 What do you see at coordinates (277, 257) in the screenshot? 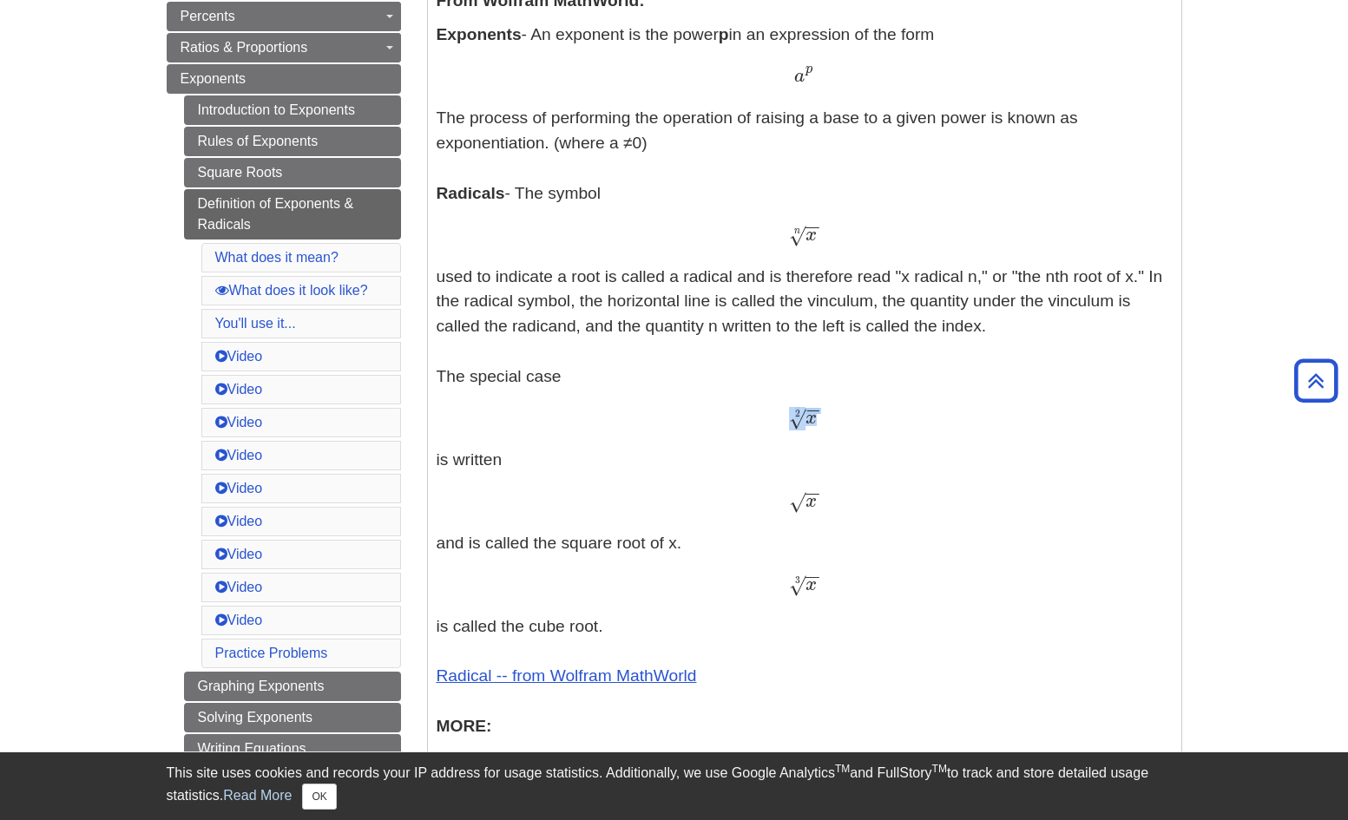
I see `a: What does it mean?` at bounding box center [277, 257].